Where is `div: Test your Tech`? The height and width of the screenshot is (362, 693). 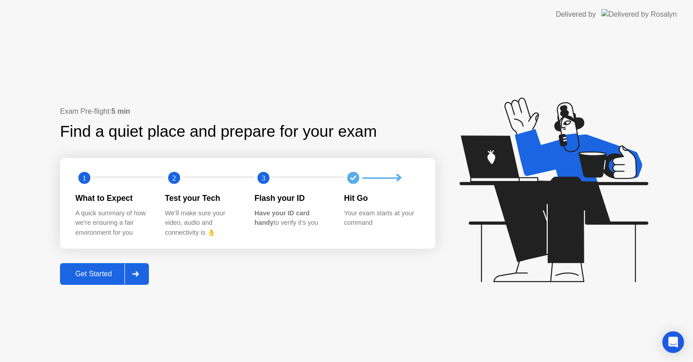 div: Test your Tech is located at coordinates (203, 198).